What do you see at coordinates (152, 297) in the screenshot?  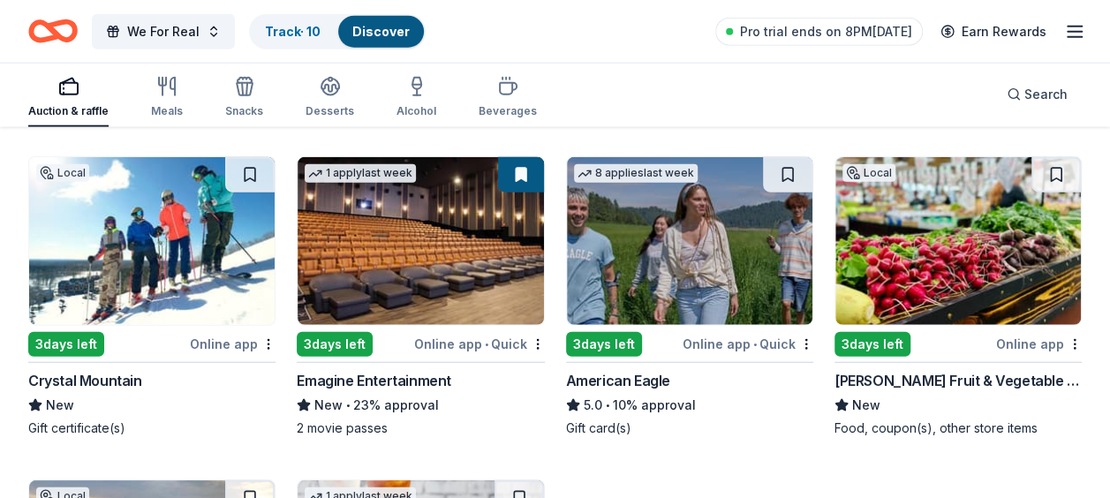 I see `a: Image for Crystal MountainLocal3days leftOnline appCrystal MountainNewGift certificate(s)` at bounding box center [152, 297].